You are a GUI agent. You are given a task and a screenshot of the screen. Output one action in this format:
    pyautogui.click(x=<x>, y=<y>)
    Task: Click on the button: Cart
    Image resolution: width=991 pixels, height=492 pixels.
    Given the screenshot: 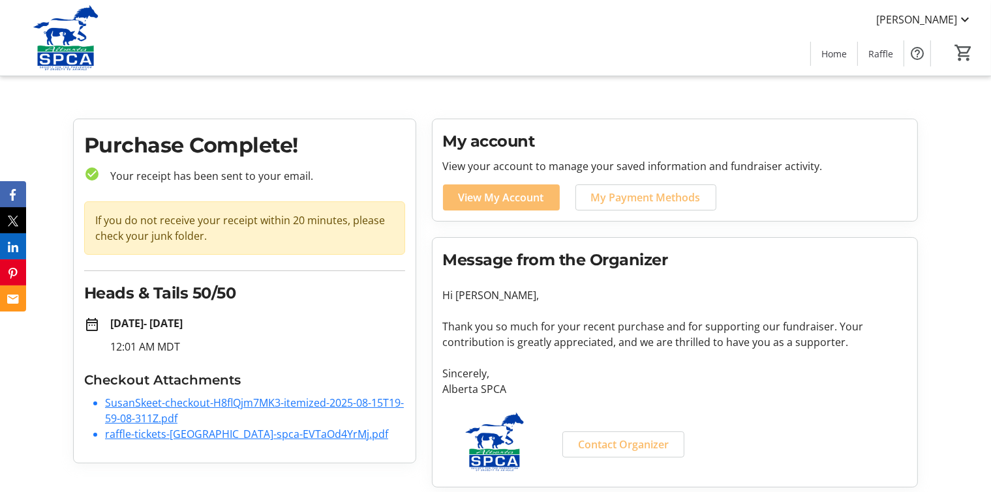 What is the action you would take?
    pyautogui.click(x=963, y=53)
    